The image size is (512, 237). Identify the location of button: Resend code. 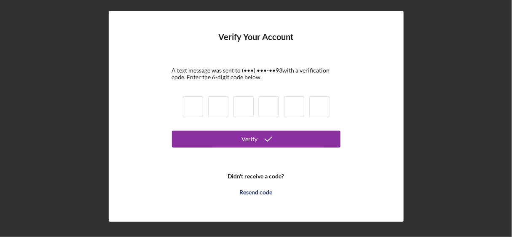
(256, 192).